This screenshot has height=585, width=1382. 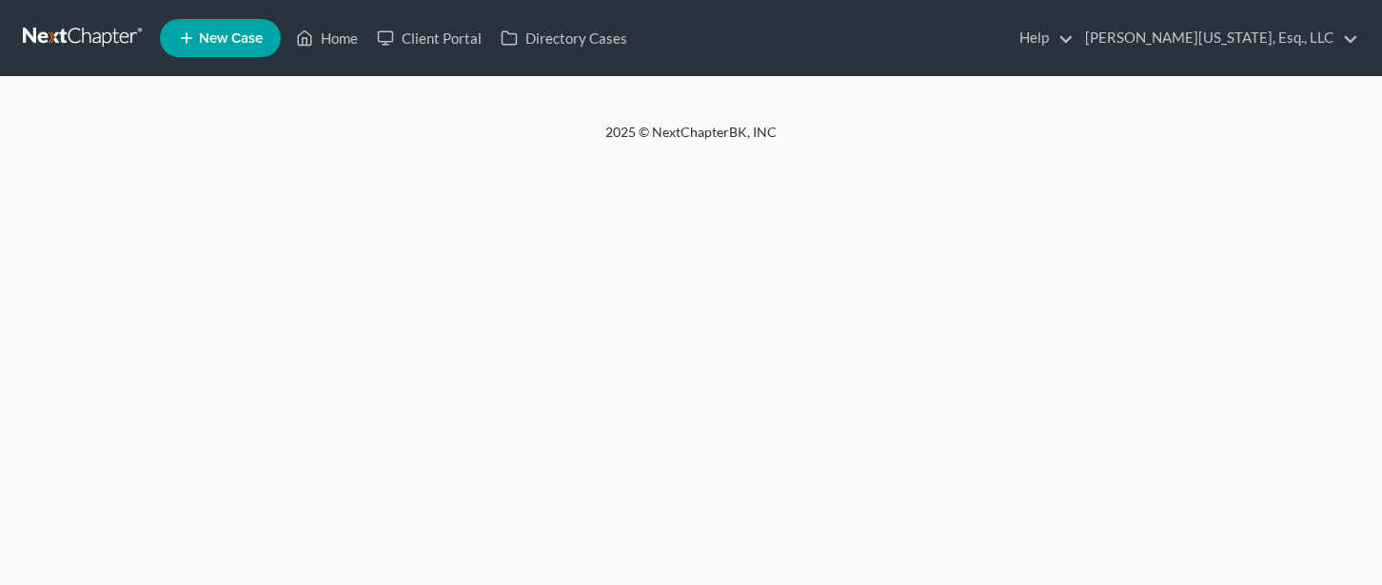 I want to click on a: Client Portal, so click(x=429, y=38).